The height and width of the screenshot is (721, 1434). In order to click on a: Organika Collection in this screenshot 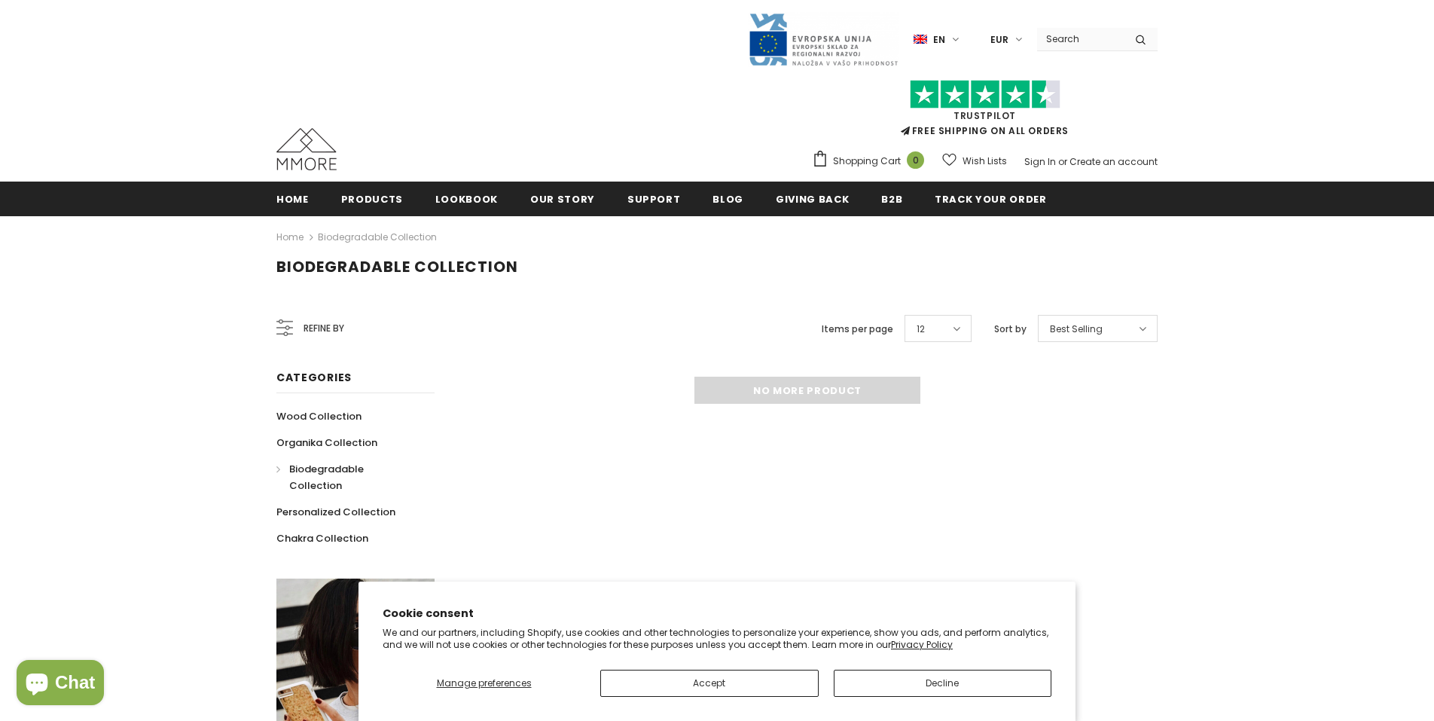, I will do `click(327, 442)`.